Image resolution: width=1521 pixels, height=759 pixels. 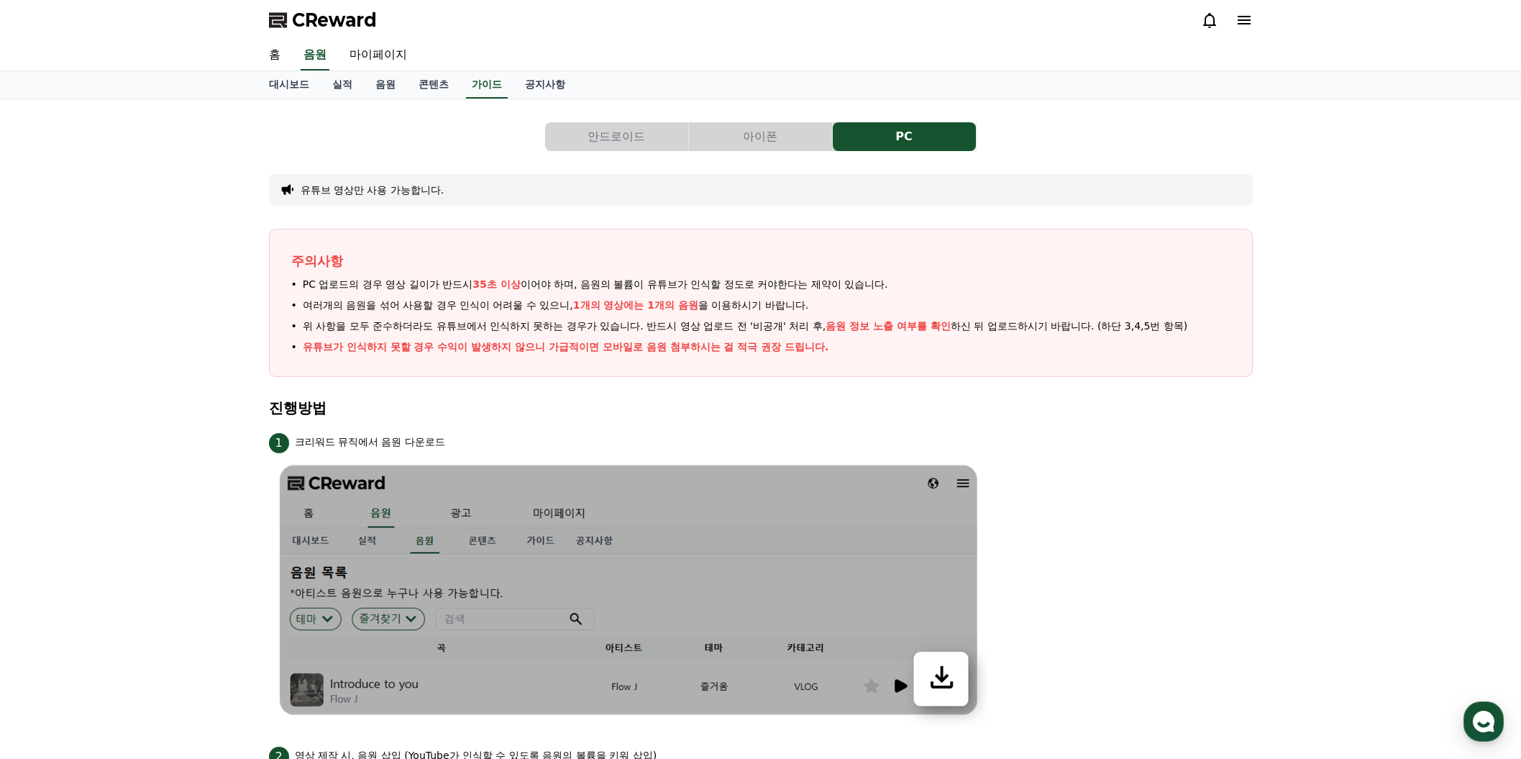 What do you see at coordinates (334, 20) in the screenshot?
I see `span: CReward` at bounding box center [334, 20].